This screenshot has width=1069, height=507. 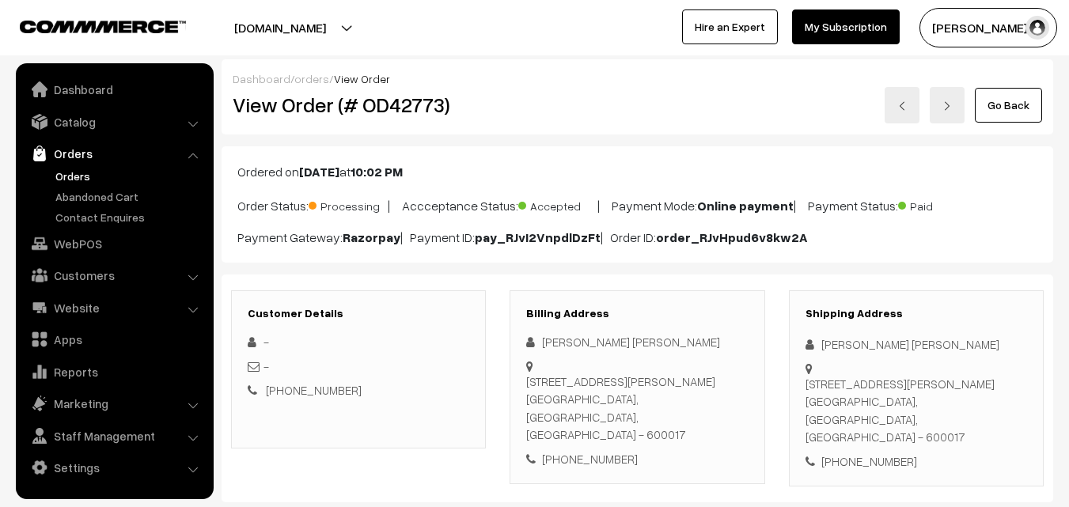 What do you see at coordinates (114, 275) in the screenshot?
I see `a: Customers` at bounding box center [114, 275].